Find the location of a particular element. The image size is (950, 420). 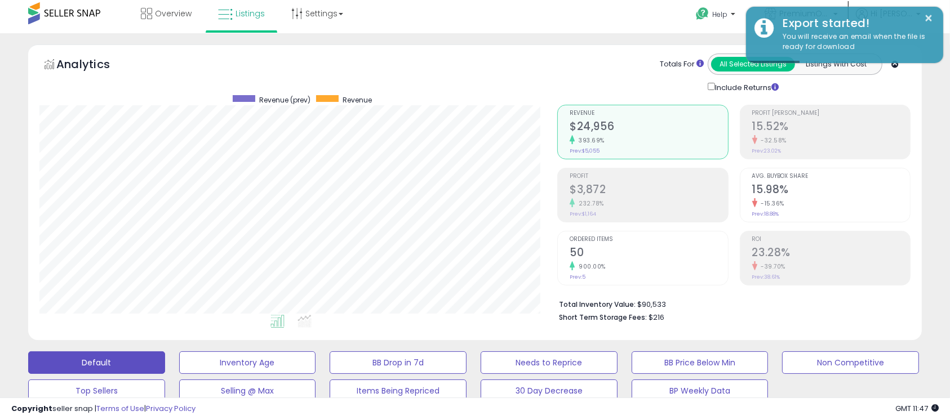

span: Revenue (prev) is located at coordinates (285, 100).